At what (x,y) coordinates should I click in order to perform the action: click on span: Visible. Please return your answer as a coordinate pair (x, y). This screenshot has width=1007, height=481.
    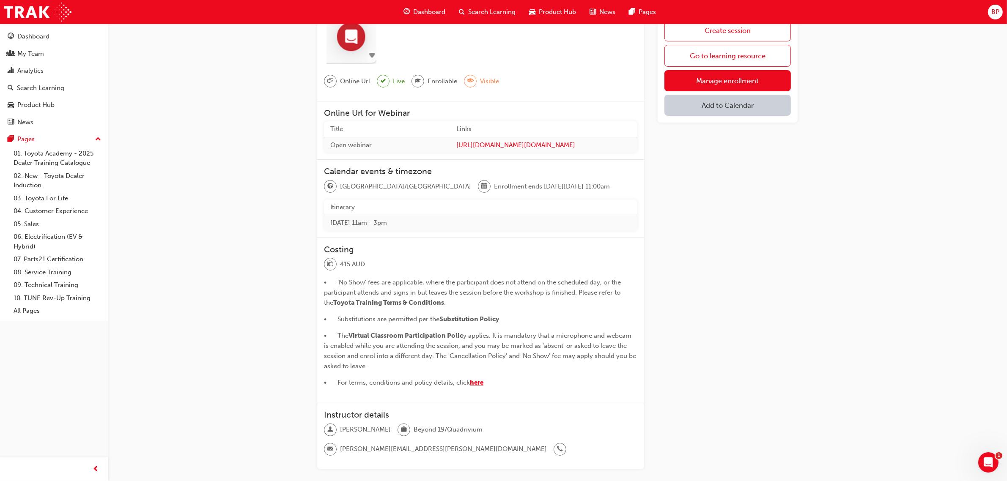
    Looking at the image, I should click on (489, 81).